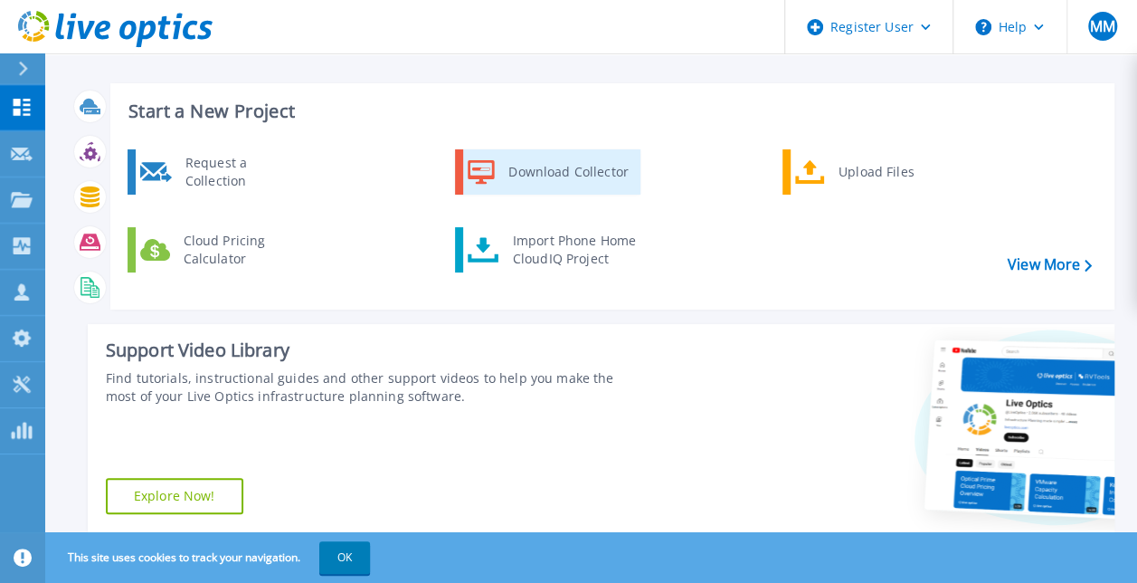  Describe the element at coordinates (610, 111) in the screenshot. I see `h3: Start a New Project` at that location.